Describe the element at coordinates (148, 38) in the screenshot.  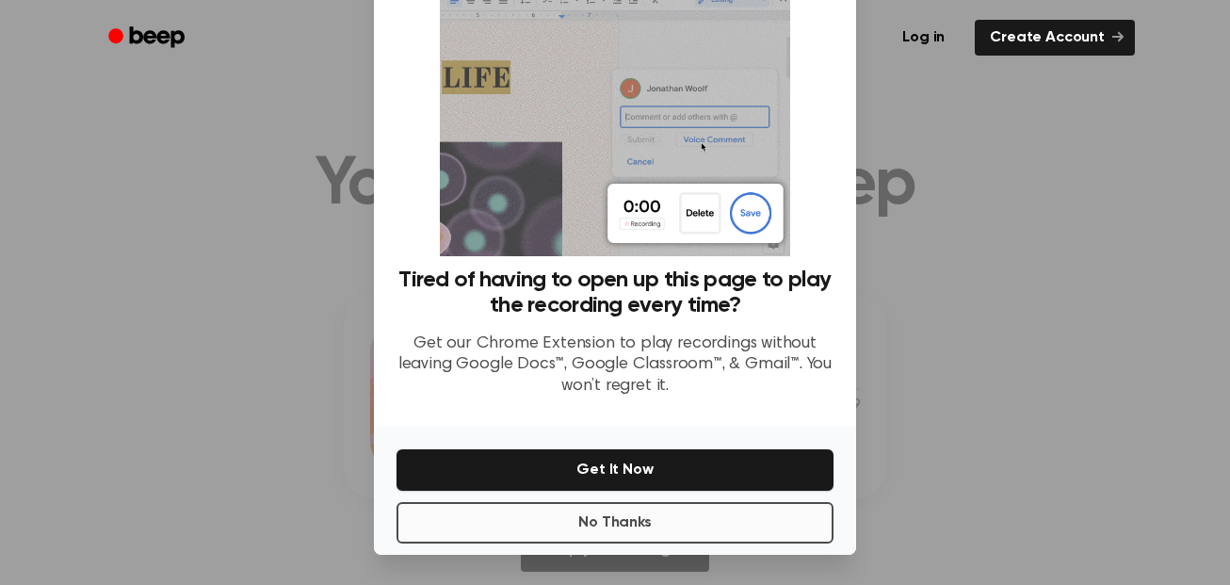
I see `a: Beep` at that location.